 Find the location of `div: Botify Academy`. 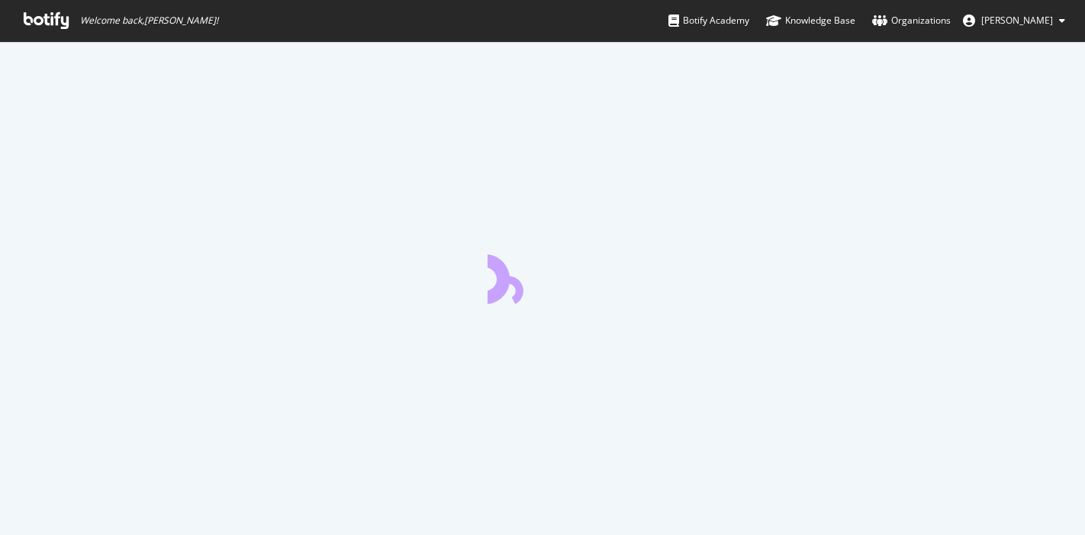

div: Botify Academy is located at coordinates (709, 21).